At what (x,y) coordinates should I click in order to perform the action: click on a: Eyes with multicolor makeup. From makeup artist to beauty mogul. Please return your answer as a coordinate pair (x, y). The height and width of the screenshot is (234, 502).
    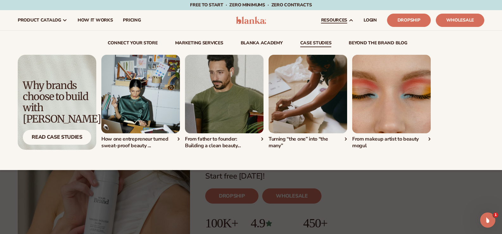
    Looking at the image, I should click on (392, 102).